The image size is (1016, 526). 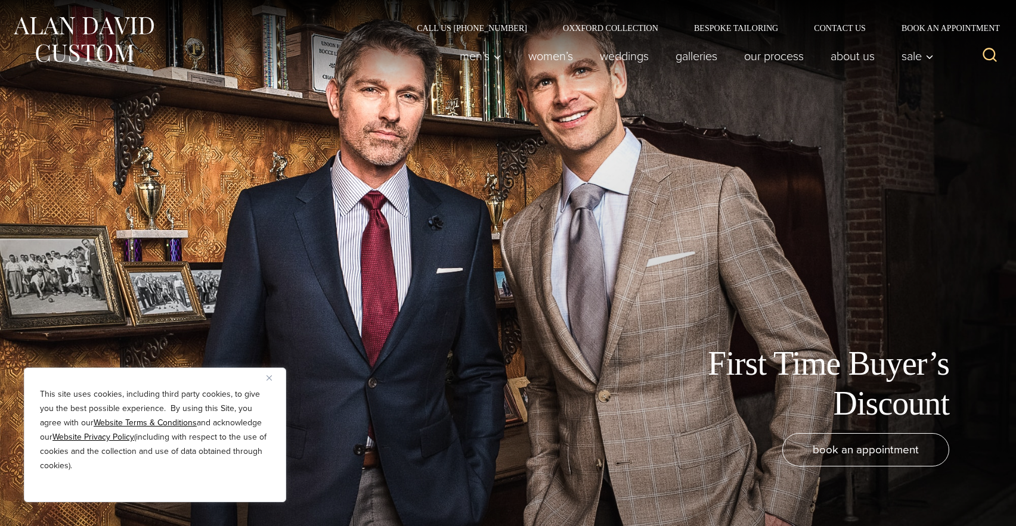 I want to click on p: This site uses cookies, including third party cookies, to give you the best possible experience. ..., so click(x=155, y=430).